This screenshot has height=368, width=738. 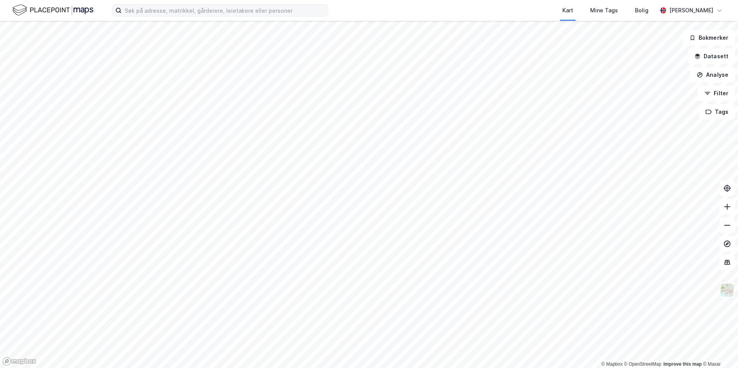 What do you see at coordinates (604, 10) in the screenshot?
I see `div: Mine Tags` at bounding box center [604, 10].